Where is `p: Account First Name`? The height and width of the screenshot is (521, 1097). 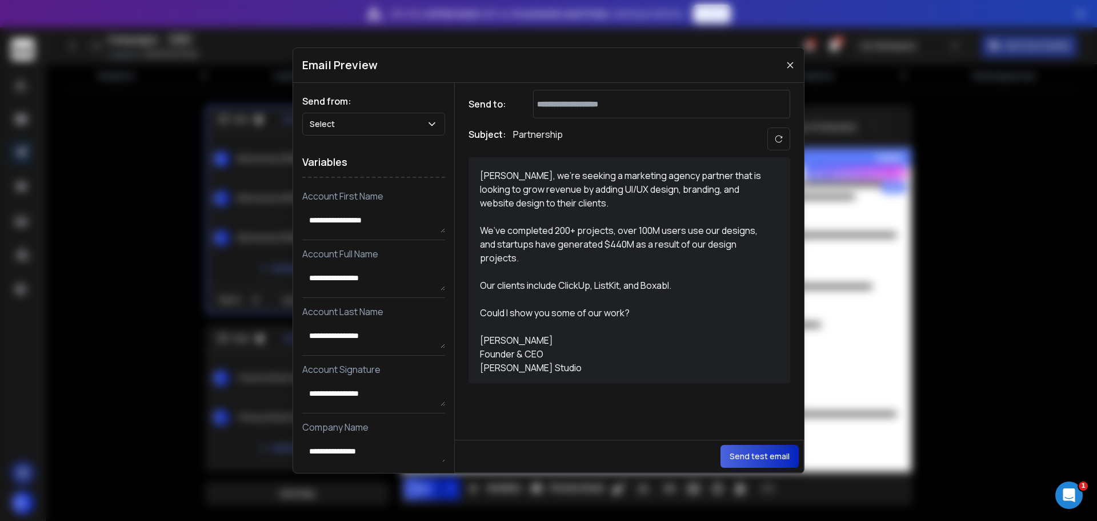 p: Account First Name is located at coordinates (374, 196).